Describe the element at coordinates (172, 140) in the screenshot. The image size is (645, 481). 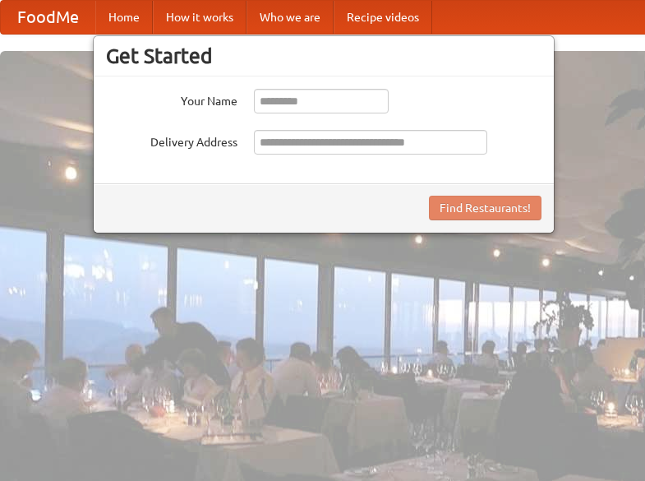
I see `label: Delivery Address` at that location.